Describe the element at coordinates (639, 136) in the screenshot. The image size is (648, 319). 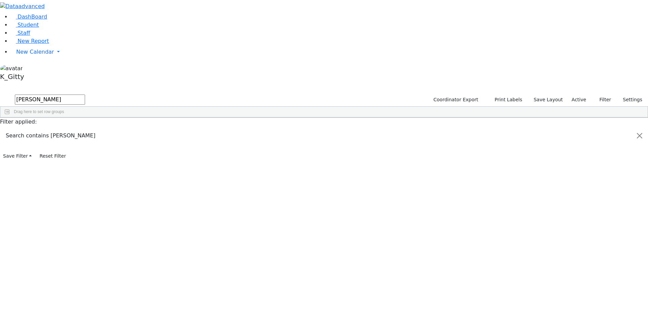
I see `button: Close` at that location.